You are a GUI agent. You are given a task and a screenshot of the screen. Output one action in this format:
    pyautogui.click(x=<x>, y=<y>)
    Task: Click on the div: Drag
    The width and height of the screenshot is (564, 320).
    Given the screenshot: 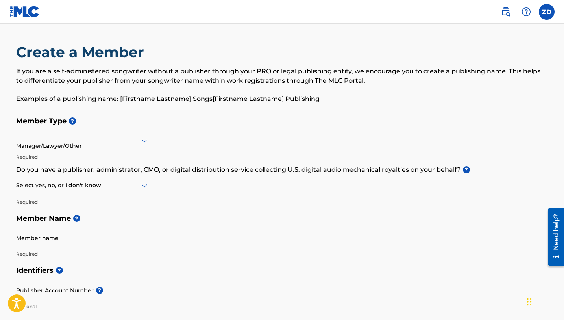 What is the action you would take?
    pyautogui.click(x=530, y=302)
    